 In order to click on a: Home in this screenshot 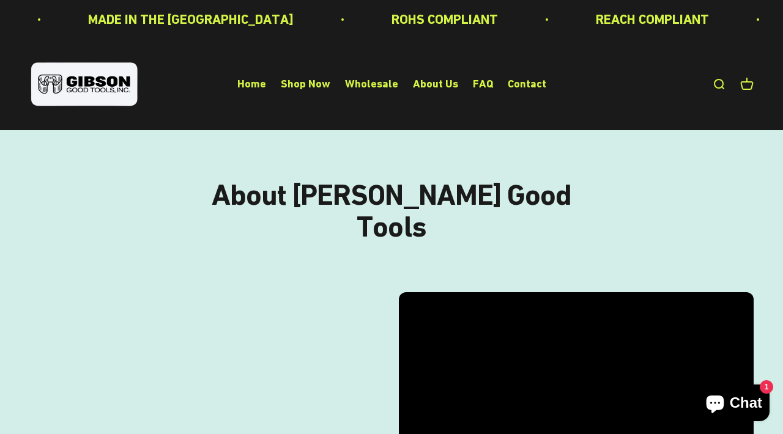, I will do `click(251, 84)`.